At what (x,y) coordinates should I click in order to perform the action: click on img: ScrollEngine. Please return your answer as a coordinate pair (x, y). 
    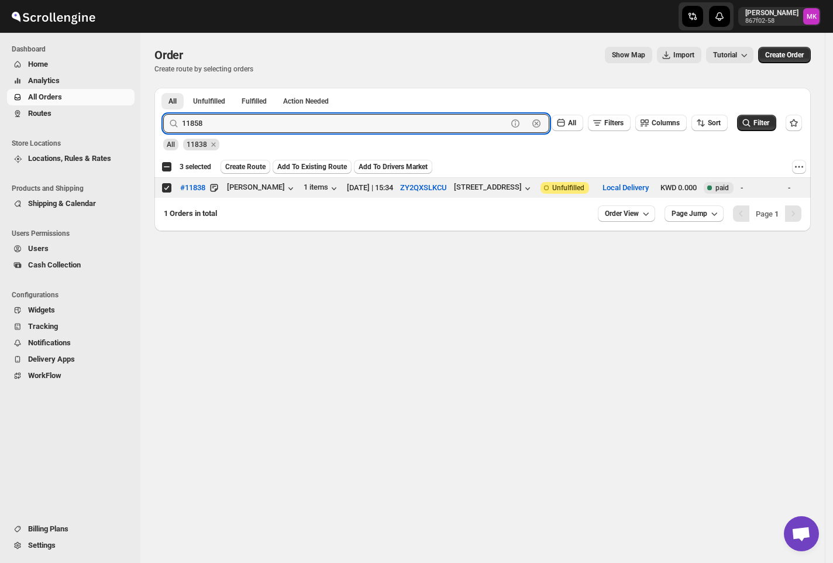
    Looking at the image, I should click on (53, 16).